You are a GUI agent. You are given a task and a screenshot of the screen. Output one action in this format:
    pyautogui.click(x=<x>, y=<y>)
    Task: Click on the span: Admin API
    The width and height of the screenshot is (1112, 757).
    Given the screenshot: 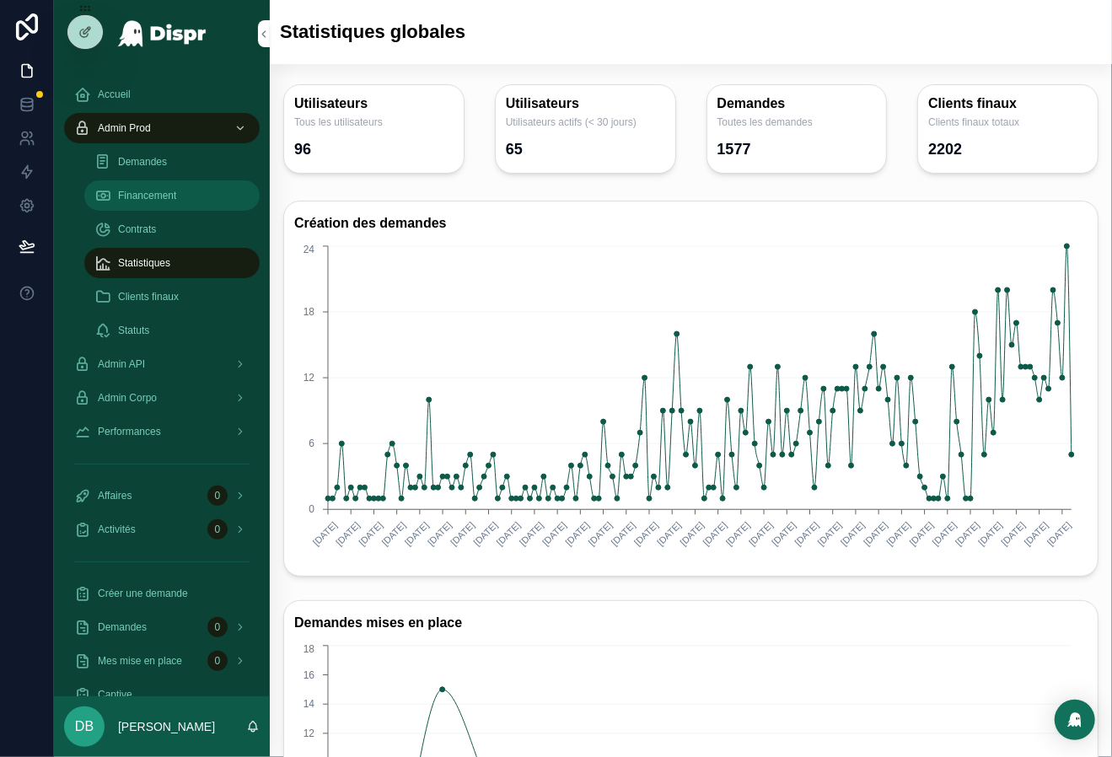 What is the action you would take?
    pyautogui.click(x=121, y=364)
    